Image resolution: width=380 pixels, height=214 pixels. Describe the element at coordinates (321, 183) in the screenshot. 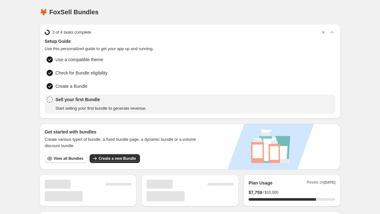

I see `span: Resets on` at that location.